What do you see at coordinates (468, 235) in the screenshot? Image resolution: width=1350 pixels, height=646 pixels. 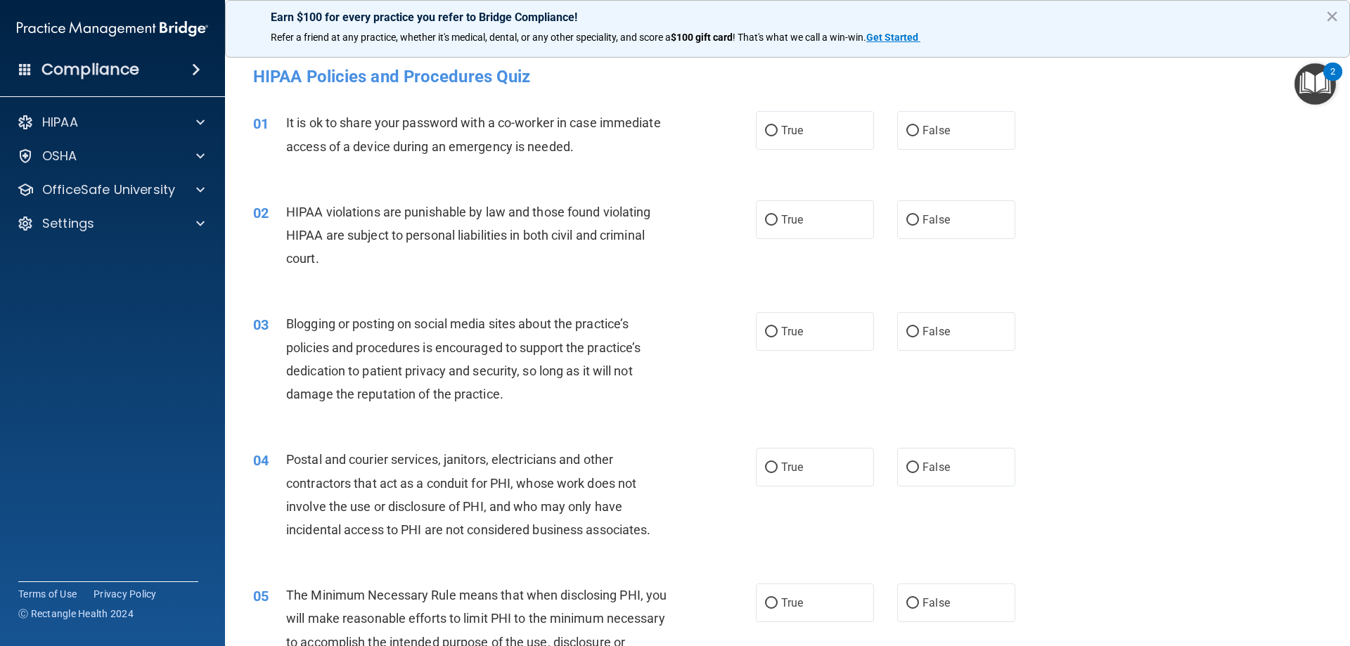 I see `span: HIPAA violations are punishable by law and those found violating HIPAA are subject to personal li...` at bounding box center [468, 235].